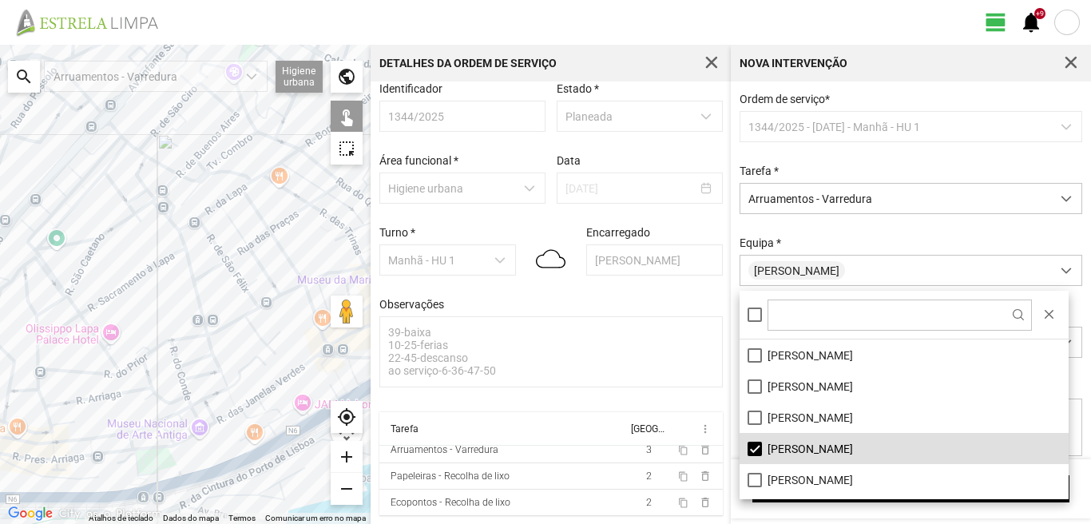 The width and height of the screenshot is (1091, 524). I want to click on label: Observações, so click(411, 304).